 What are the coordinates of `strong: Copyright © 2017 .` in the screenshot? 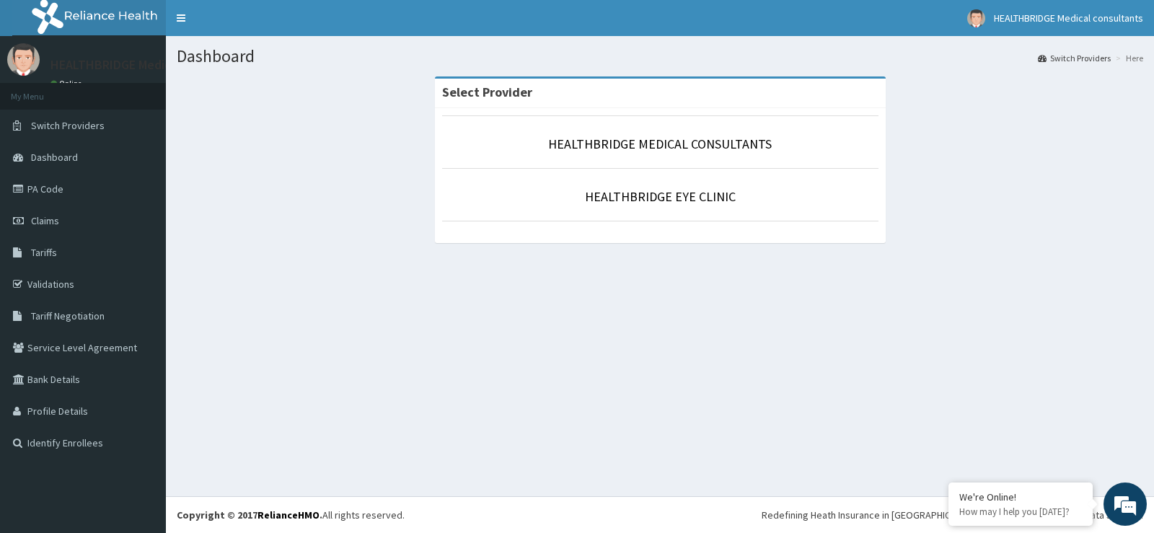 It's located at (250, 515).